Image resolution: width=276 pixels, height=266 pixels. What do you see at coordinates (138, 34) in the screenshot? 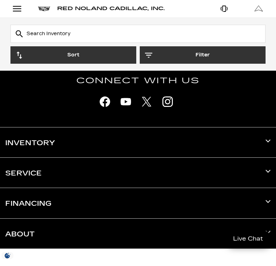
I see `input: Search Inventory` at bounding box center [138, 34].